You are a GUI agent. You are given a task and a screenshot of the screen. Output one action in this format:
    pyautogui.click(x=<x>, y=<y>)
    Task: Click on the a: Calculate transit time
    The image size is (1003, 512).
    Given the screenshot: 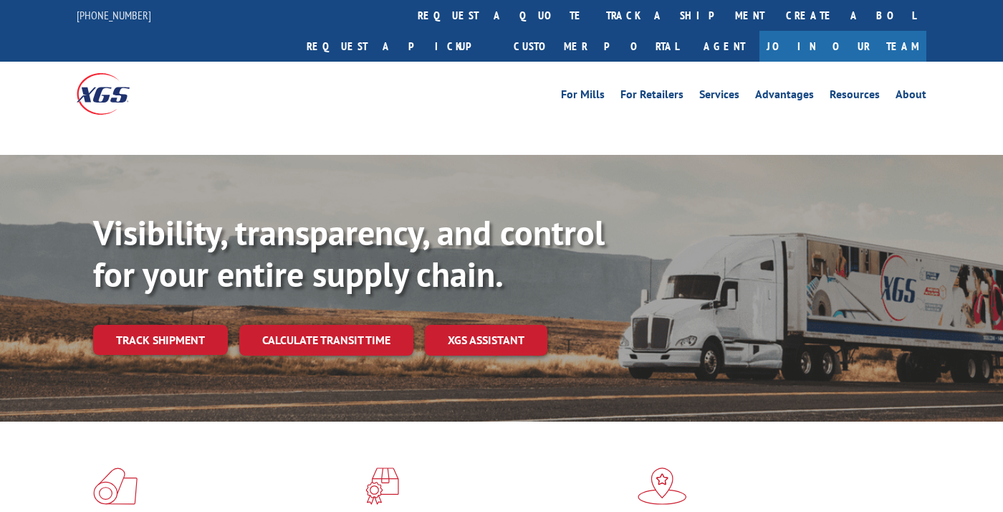 What is the action you would take?
    pyautogui.click(x=326, y=340)
    